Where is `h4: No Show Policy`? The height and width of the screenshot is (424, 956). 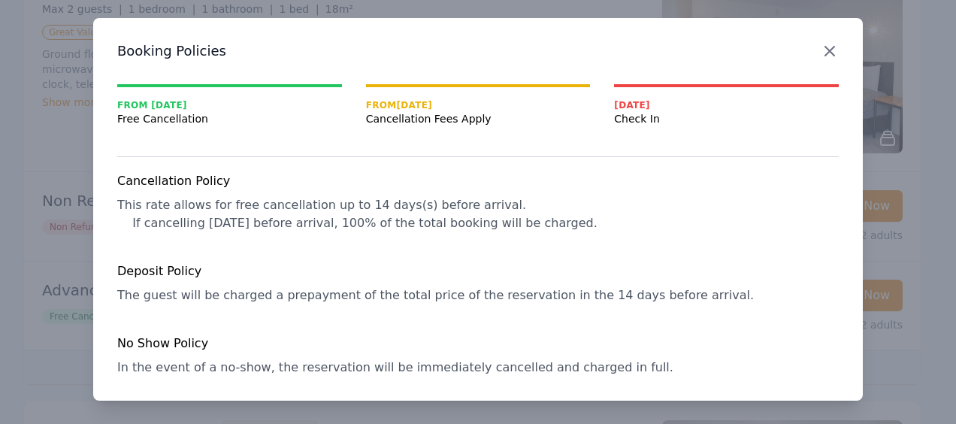
h4: No Show Policy is located at coordinates (478, 343).